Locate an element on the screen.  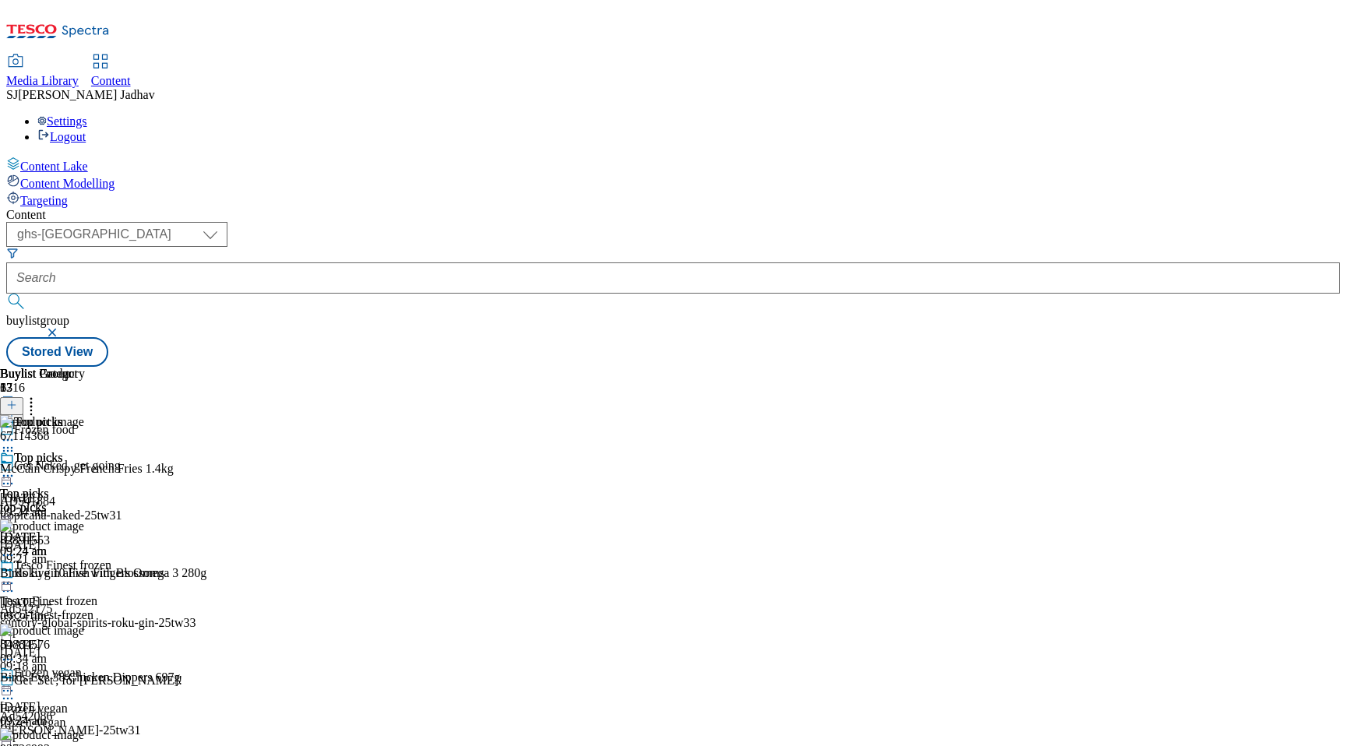
span: Media Library is located at coordinates (42, 80).